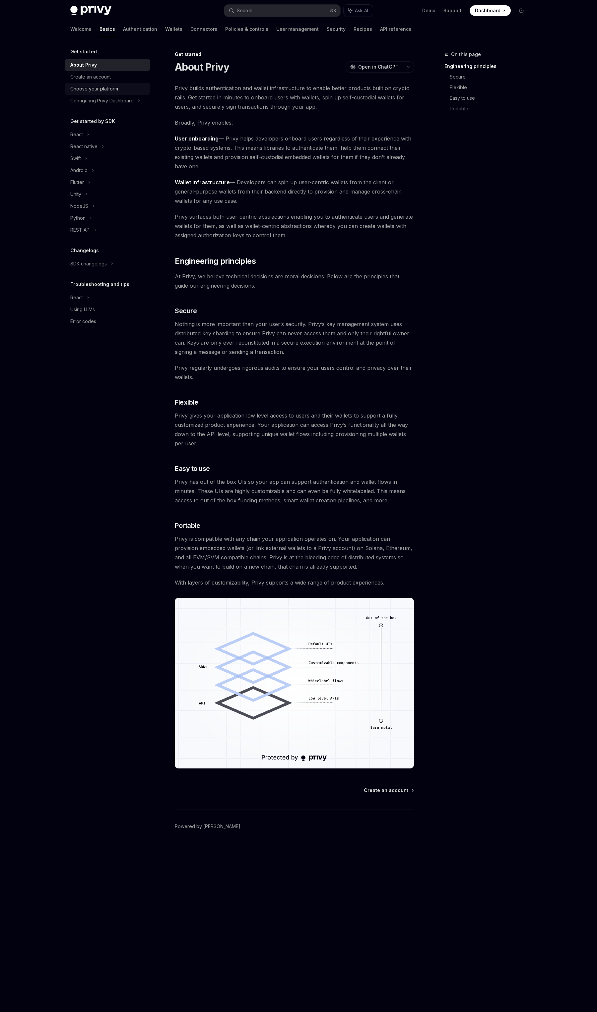 This screenshot has height=1012, width=597. Describe the element at coordinates (363, 29) in the screenshot. I see `a: Recipes` at that location.